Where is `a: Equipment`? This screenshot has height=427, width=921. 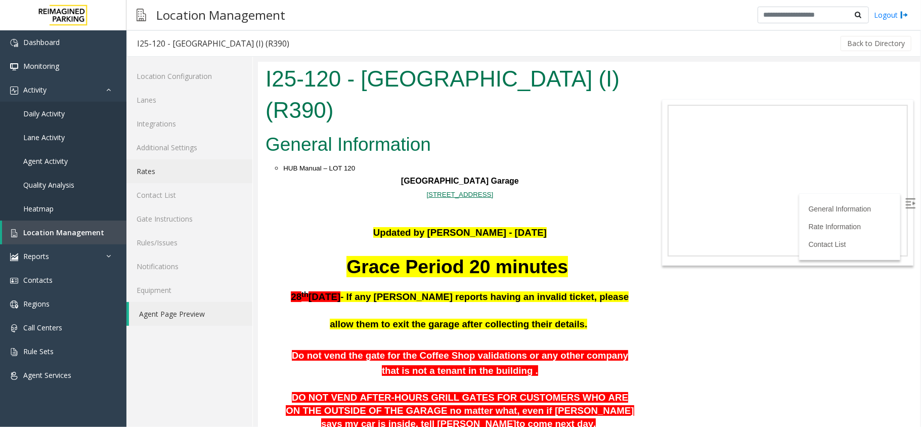
a: Equipment is located at coordinates (189, 290).